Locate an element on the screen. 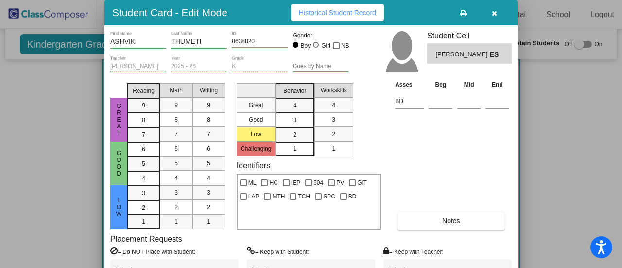 This screenshot has height=268, width=622. input: goes by name is located at coordinates (320, 67).